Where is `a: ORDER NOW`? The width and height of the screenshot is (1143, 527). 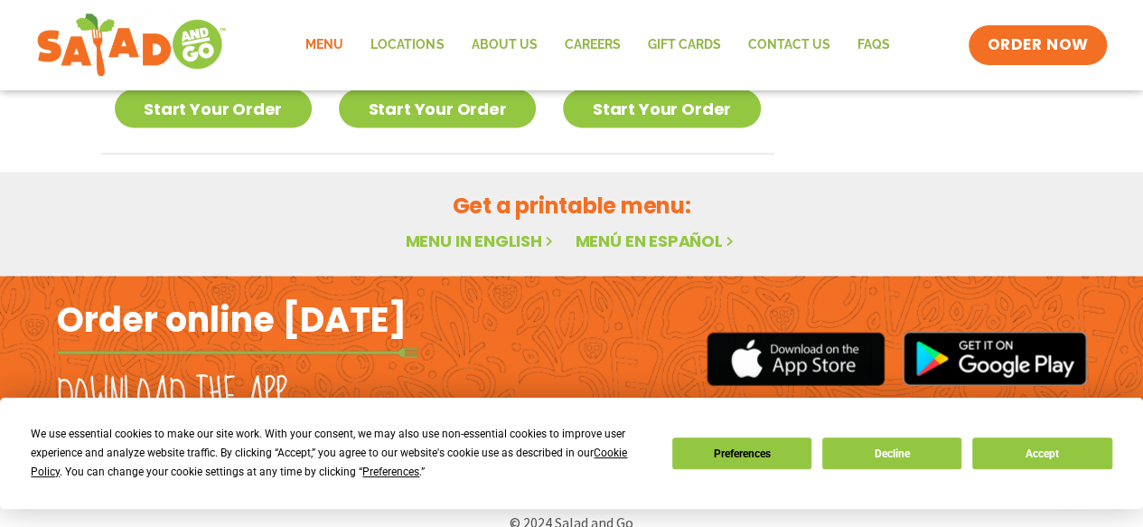
a: ORDER NOW is located at coordinates (1037, 45).